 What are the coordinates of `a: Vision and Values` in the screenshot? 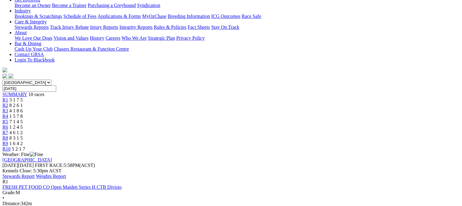 It's located at (71, 38).